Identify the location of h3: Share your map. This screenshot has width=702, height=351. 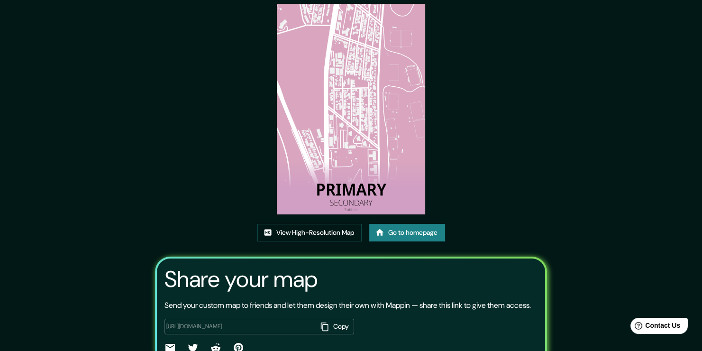
(241, 279).